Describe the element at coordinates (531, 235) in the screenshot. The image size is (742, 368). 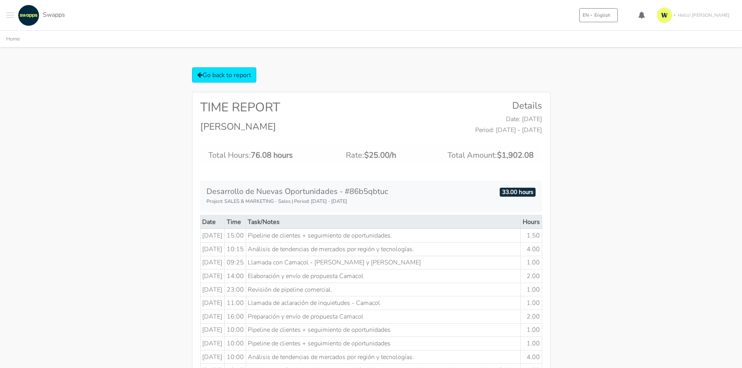
I see `td: 1.50` at that location.